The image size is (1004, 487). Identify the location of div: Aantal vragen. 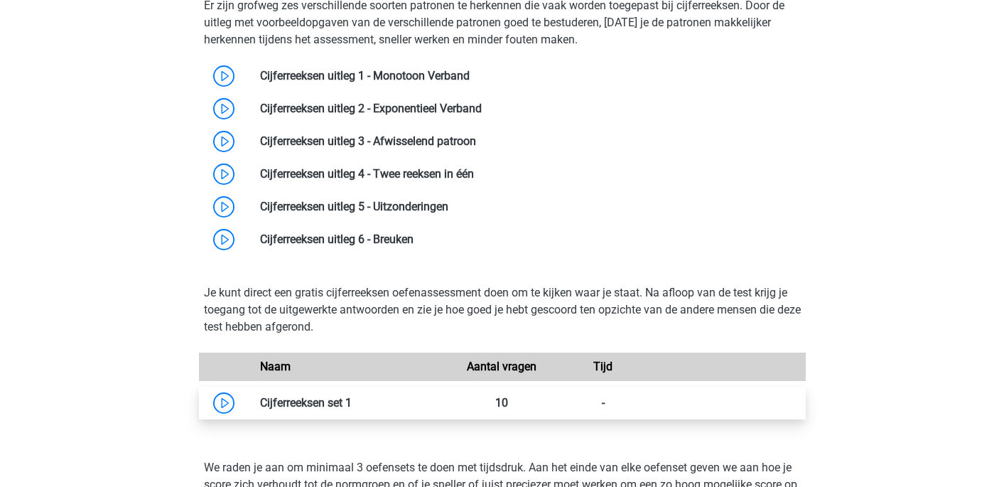
(502, 367).